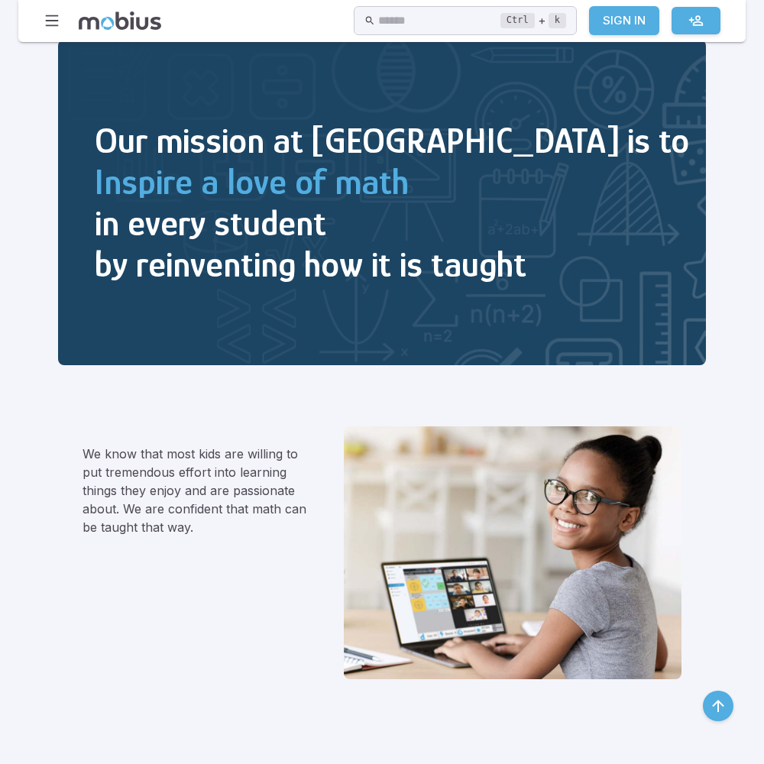 The image size is (764, 764). What do you see at coordinates (195, 490) in the screenshot?
I see `p: We know that most kids are willing to put tremendous effort into learning things they enjoy and a...` at bounding box center [195, 490].